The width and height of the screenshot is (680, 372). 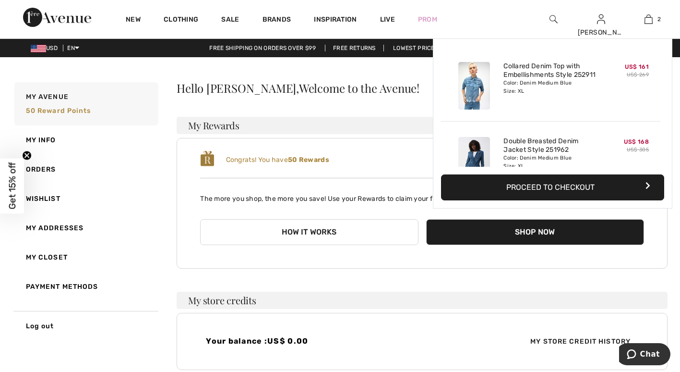 I want to click on a: Sale, so click(x=230, y=20).